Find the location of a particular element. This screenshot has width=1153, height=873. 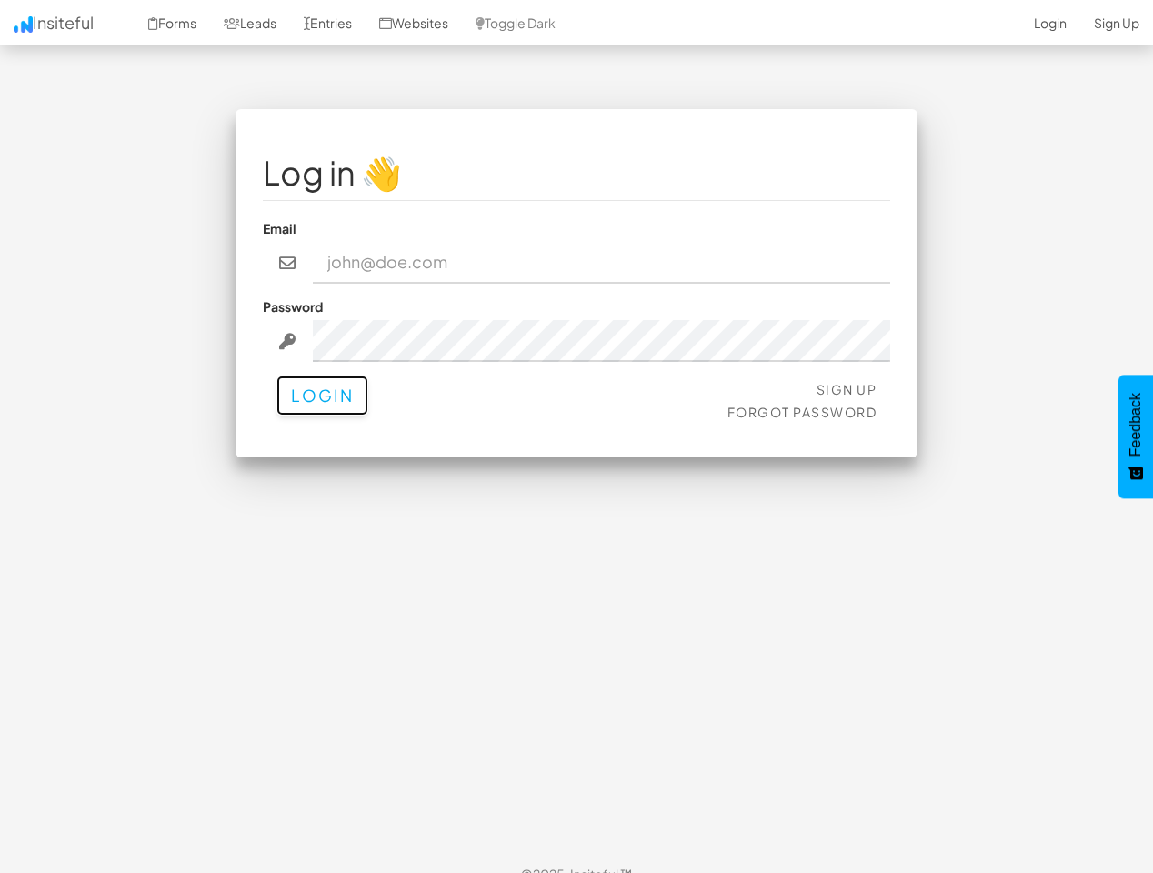

label: Password is located at coordinates (293, 306).